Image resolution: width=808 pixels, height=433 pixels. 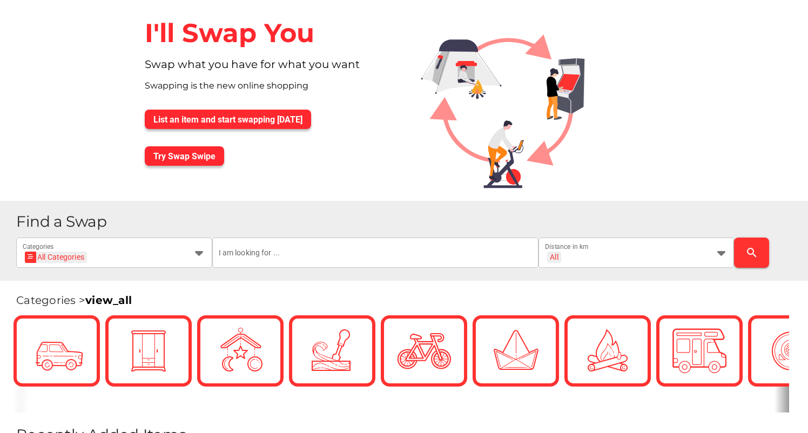 What do you see at coordinates (553, 257) in the screenshot?
I see `div: All` at bounding box center [553, 257].